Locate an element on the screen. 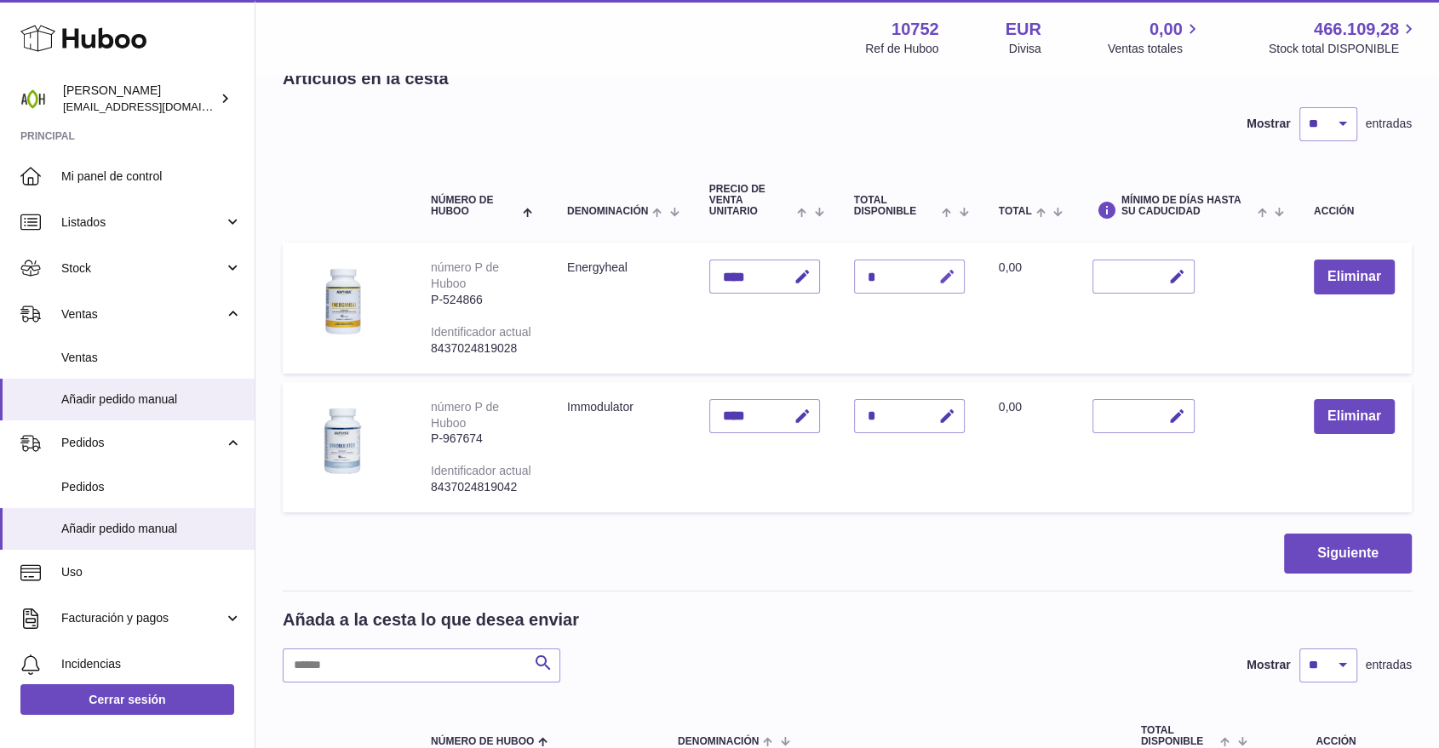  span: Ventas totales is located at coordinates (1155, 49).